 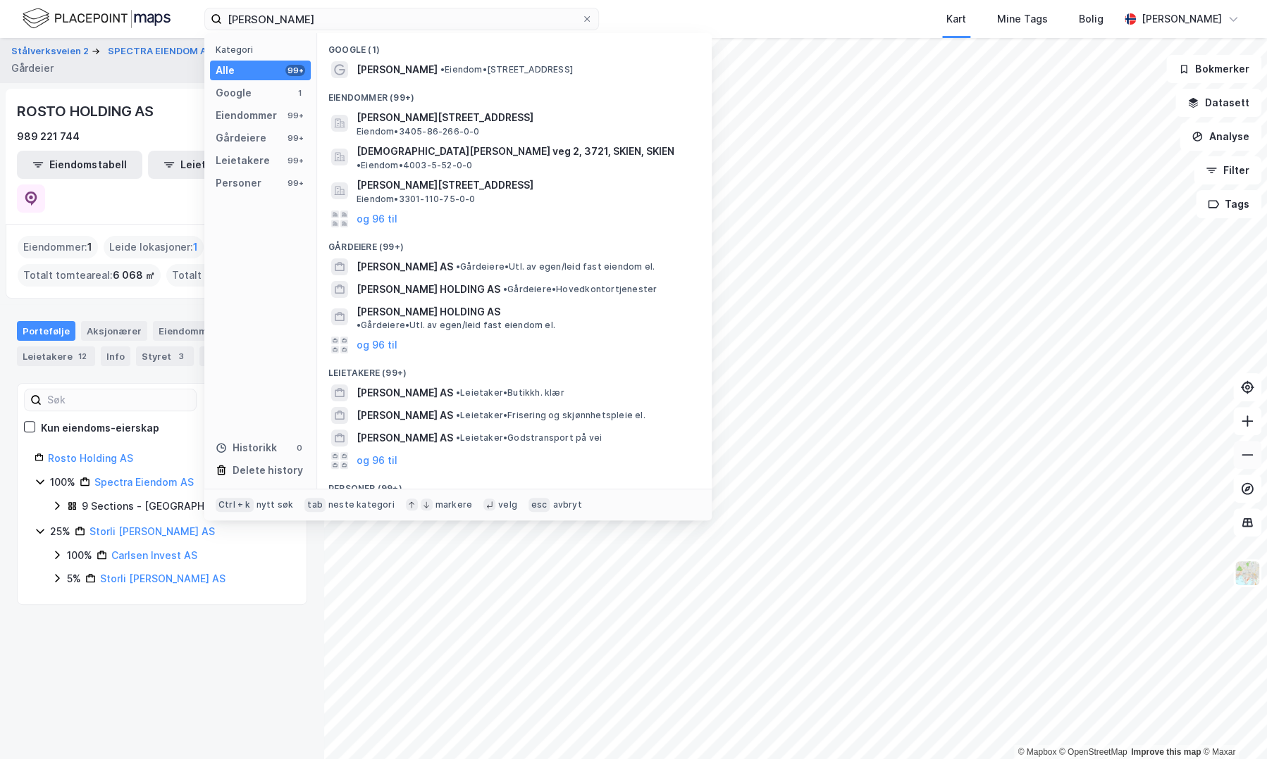 I want to click on div: Transaksjoner, so click(x=247, y=356).